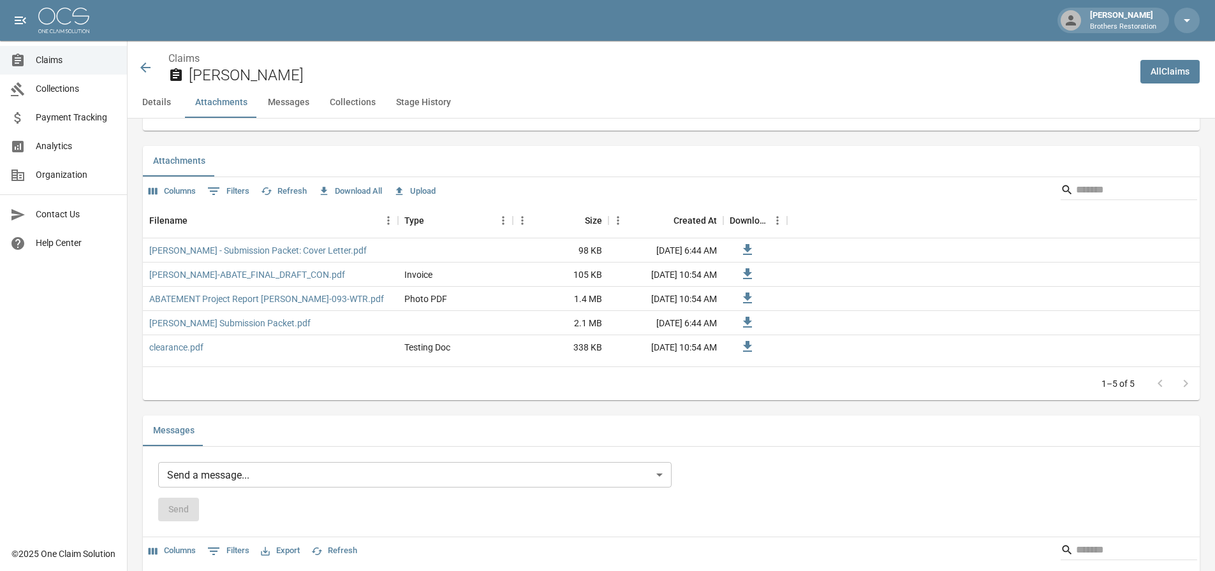 The image size is (1215, 571). I want to click on div: 1.4 MB, so click(560, 299).